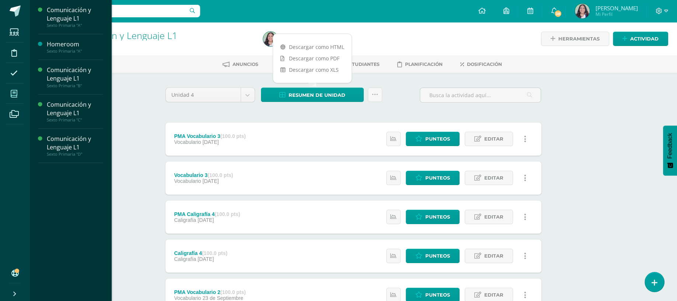 Image resolution: width=677 pixels, height=301 pixels. Describe the element at coordinates (156, 44) in the screenshot. I see `div: Sexto Primaria 'A'` at that location.